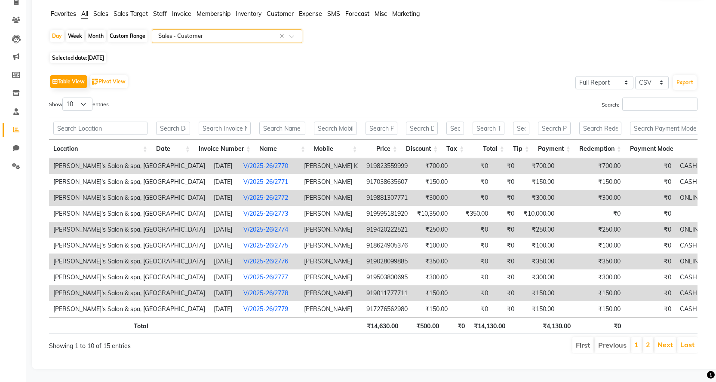 Image resolution: width=716 pixels, height=382 pixels. What do you see at coordinates (85, 14) in the screenshot?
I see `span: All` at bounding box center [85, 14].